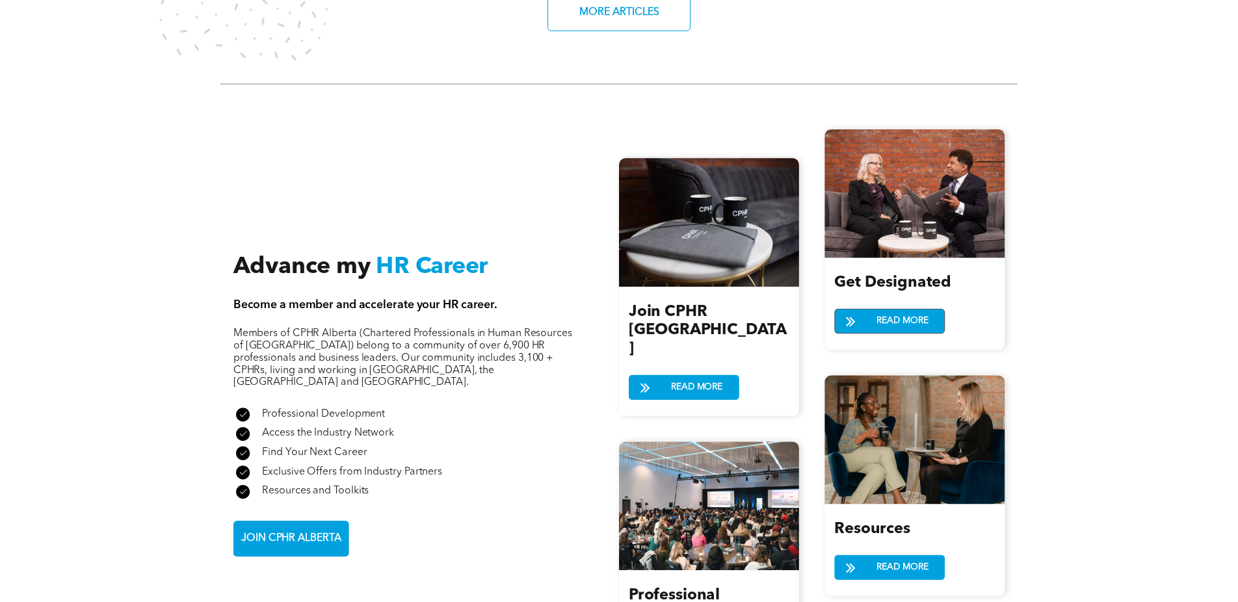 Image resolution: width=1238 pixels, height=602 pixels. I want to click on span: Advance my, so click(302, 267).